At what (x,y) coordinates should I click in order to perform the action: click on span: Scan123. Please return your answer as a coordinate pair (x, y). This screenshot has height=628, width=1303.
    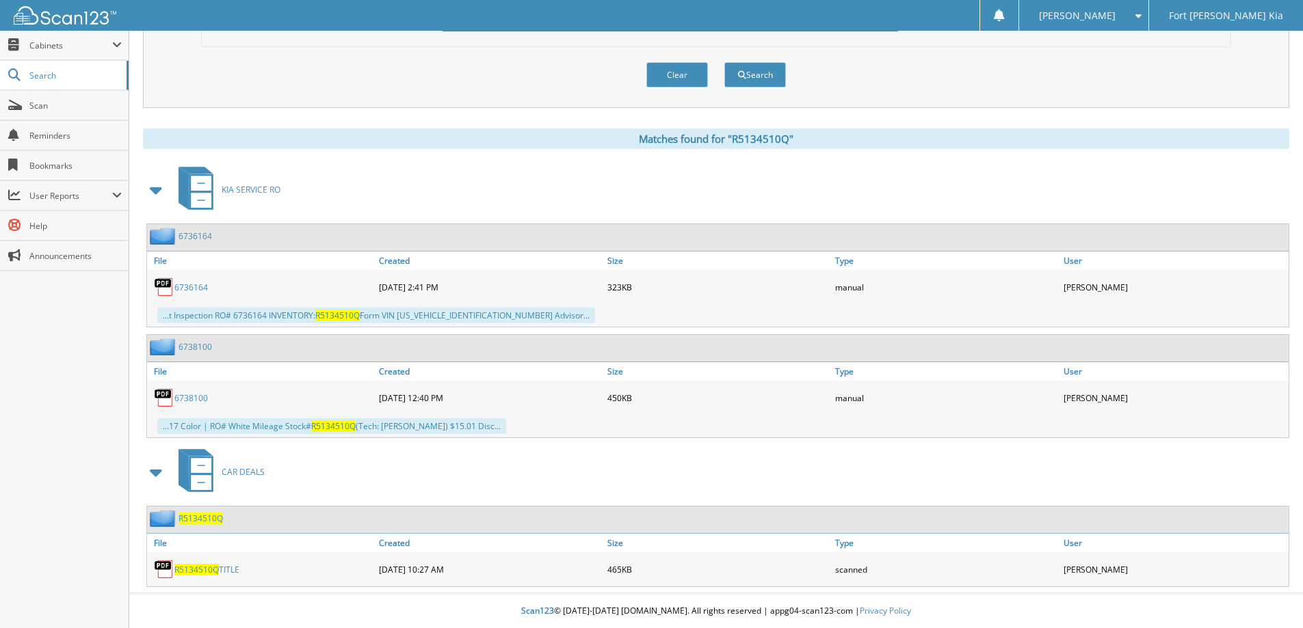
    Looking at the image, I should click on (537, 611).